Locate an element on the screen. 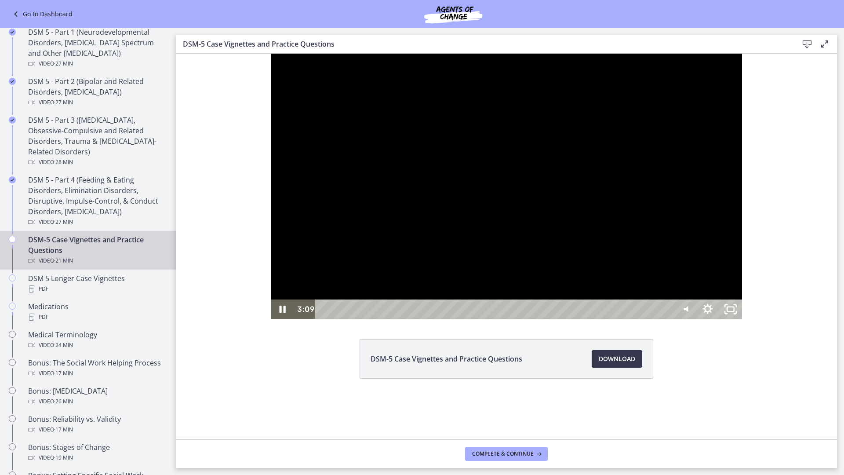 The image size is (844, 475). span: · 24 min is located at coordinates (63, 345).